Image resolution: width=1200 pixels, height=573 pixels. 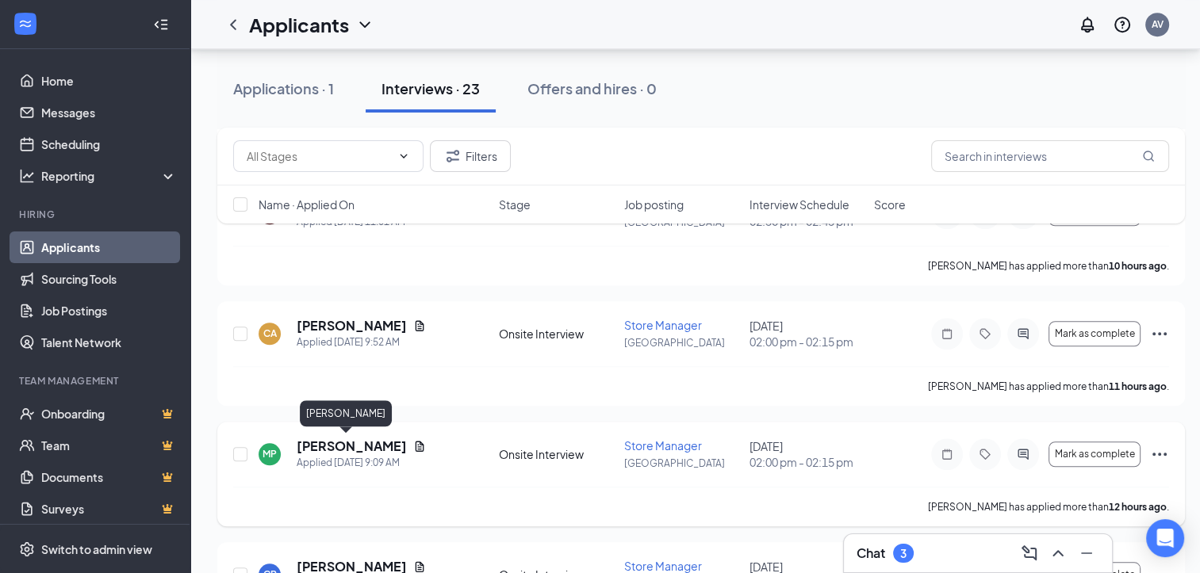 What do you see at coordinates (109, 144) in the screenshot?
I see `a: Scheduling` at bounding box center [109, 144].